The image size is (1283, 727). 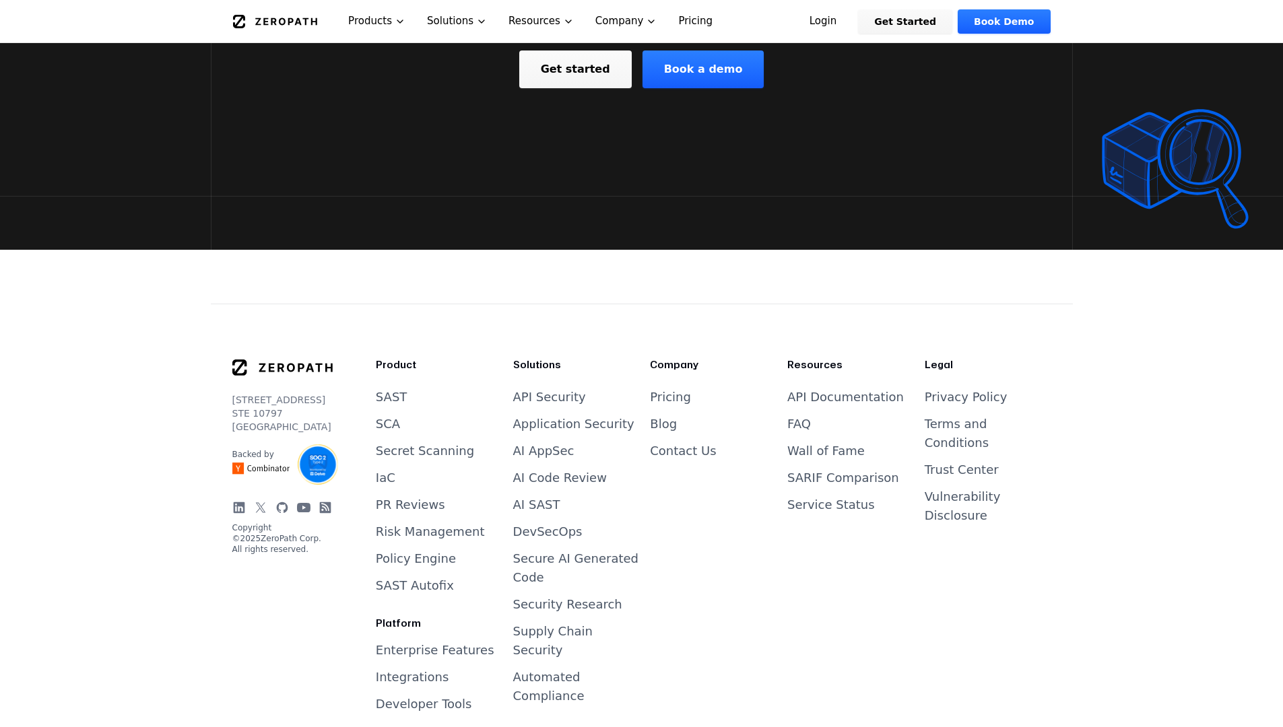 What do you see at coordinates (543, 450) in the screenshot?
I see `a: AI AppSec` at bounding box center [543, 450].